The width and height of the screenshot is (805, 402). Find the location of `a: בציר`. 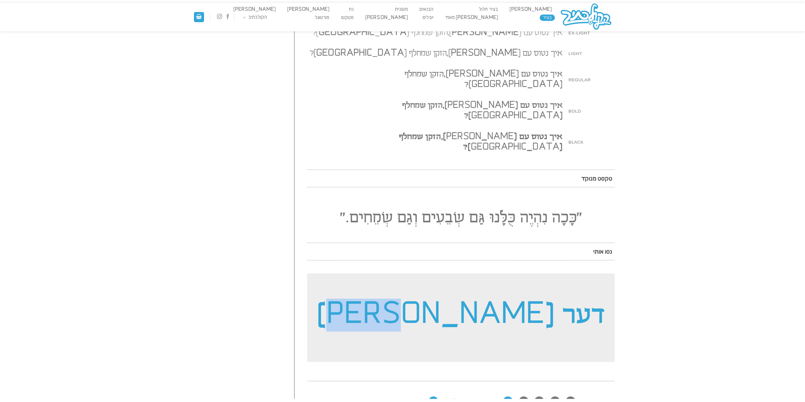

a: בציר is located at coordinates (547, 18).